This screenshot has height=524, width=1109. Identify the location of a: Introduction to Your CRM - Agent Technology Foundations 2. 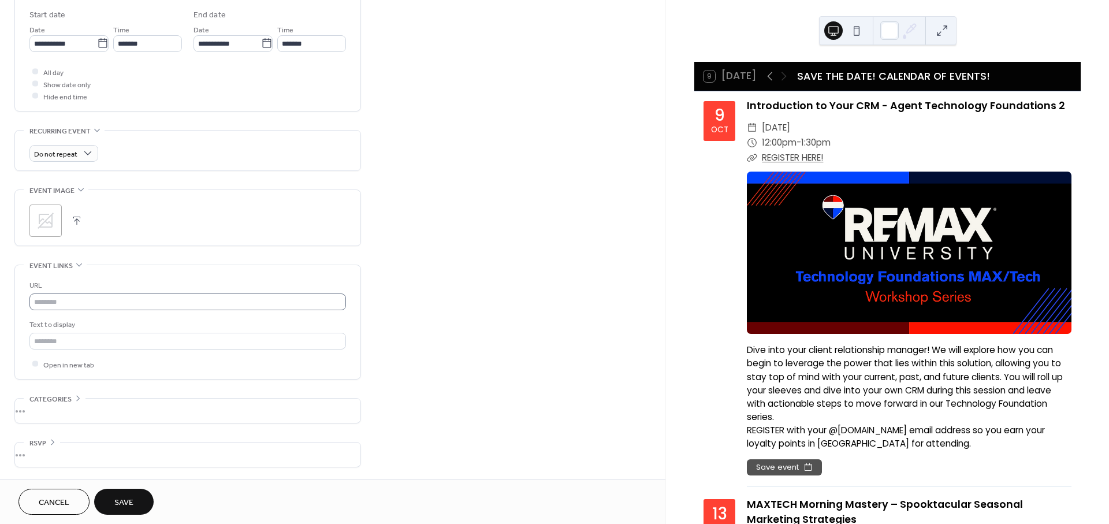
(905, 106).